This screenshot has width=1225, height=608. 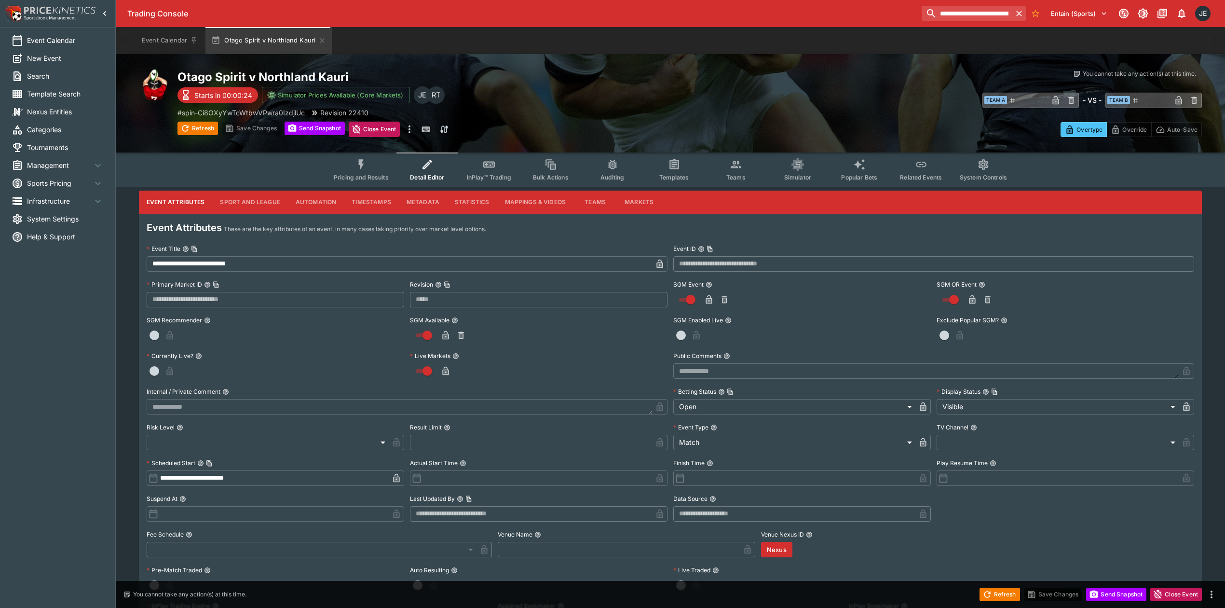 What do you see at coordinates (967, 14) in the screenshot?
I see `input: search` at bounding box center [967, 14].